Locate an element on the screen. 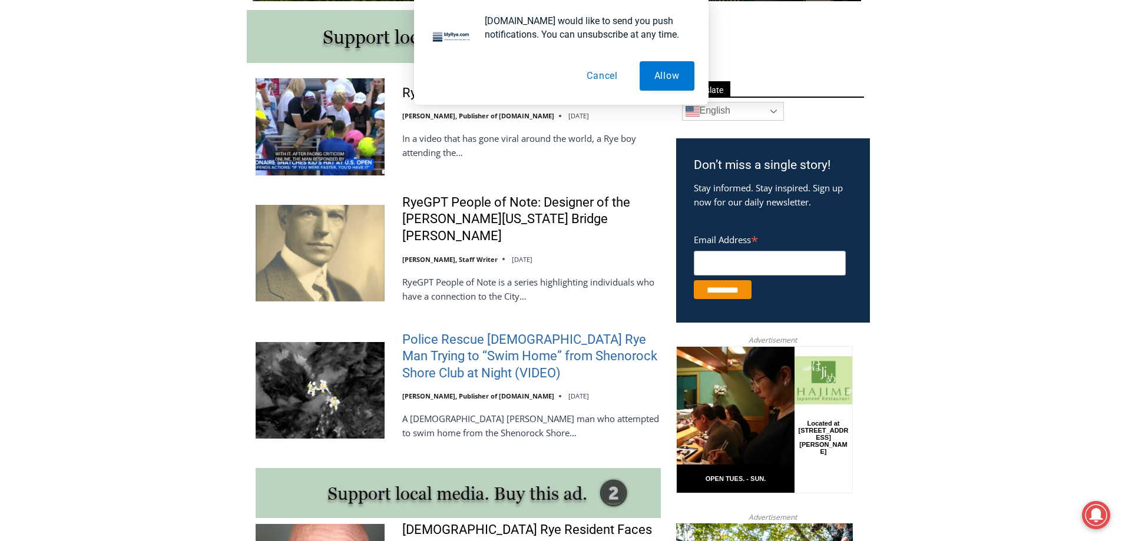 The height and width of the screenshot is (541, 1122). img: notification icon is located at coordinates (452, 38).